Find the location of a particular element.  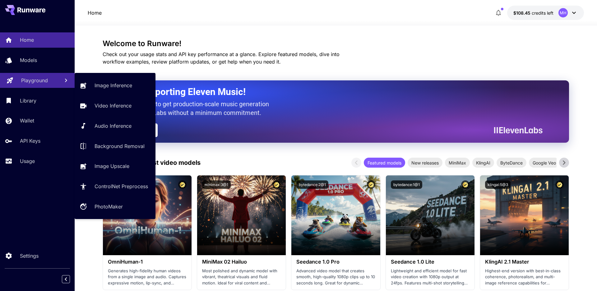

a: PhotoMaker is located at coordinates (115, 206).